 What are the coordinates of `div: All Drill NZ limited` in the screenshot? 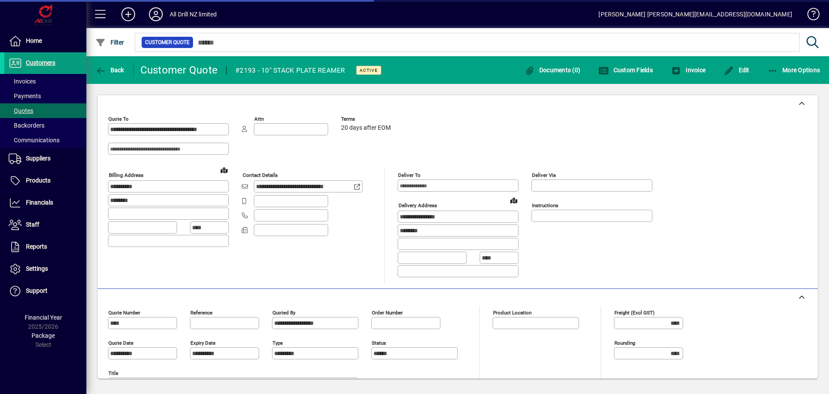 It's located at (194, 14).